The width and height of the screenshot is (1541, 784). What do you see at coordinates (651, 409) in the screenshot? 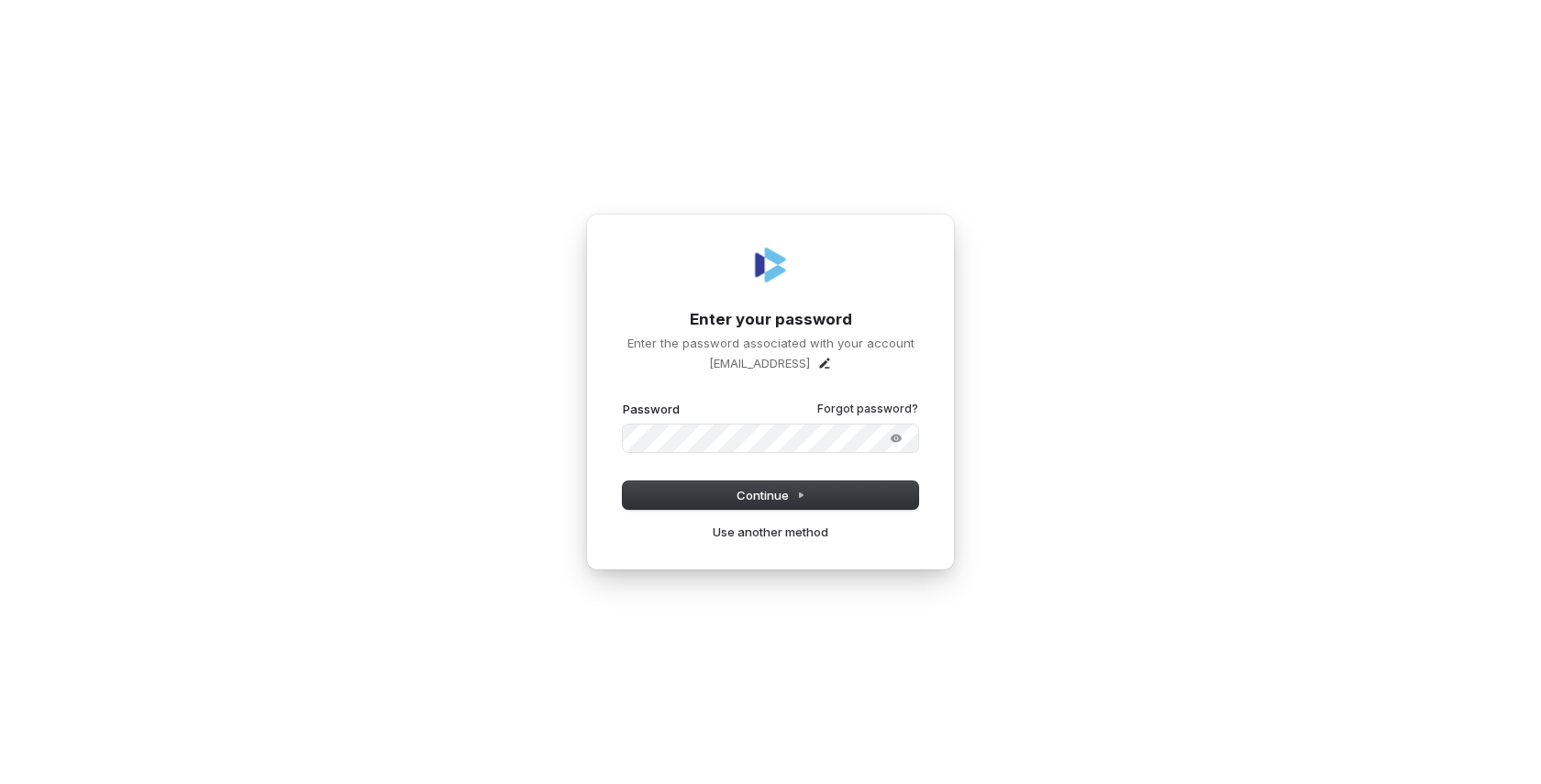
I see `label: Password` at bounding box center [651, 409].